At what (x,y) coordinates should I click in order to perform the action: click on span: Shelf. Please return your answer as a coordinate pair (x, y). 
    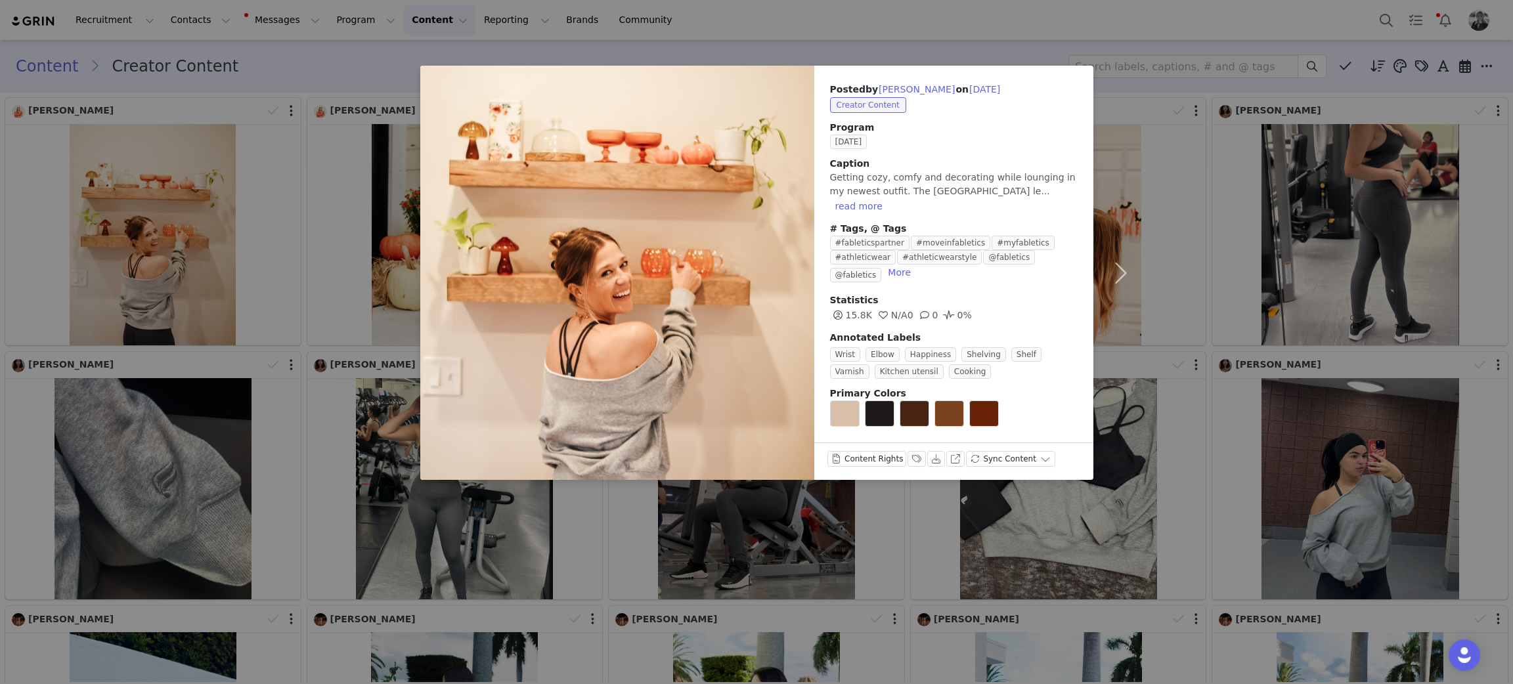
    Looking at the image, I should click on (1026, 355).